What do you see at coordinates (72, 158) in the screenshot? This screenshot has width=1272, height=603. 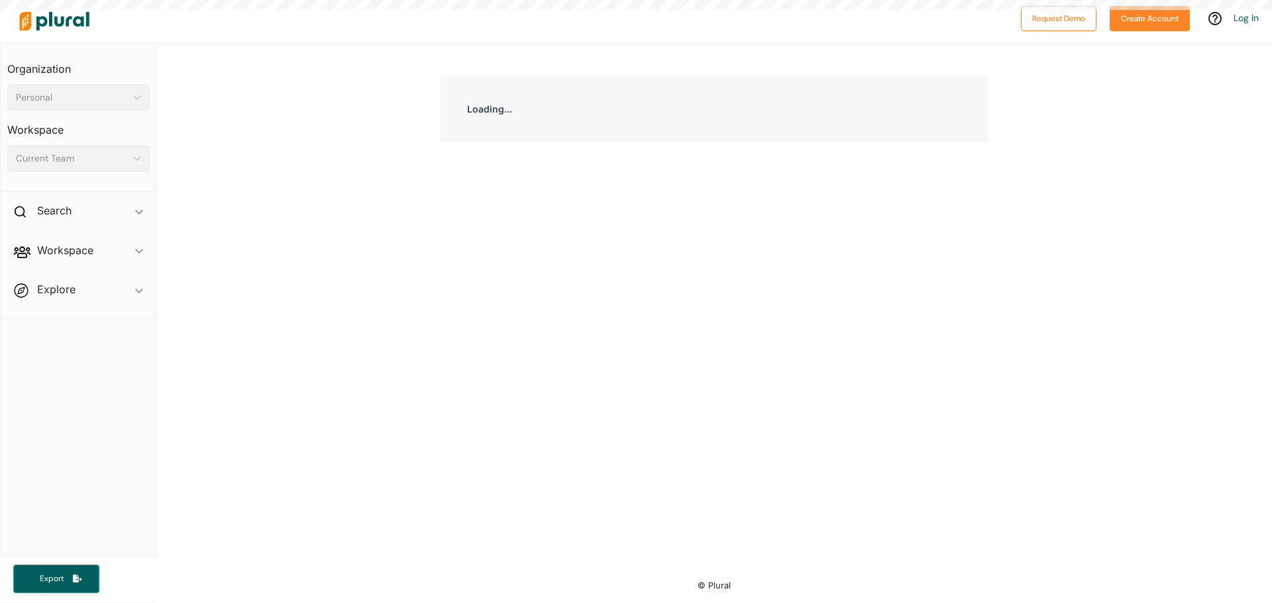 I see `div: Current Team` at bounding box center [72, 158].